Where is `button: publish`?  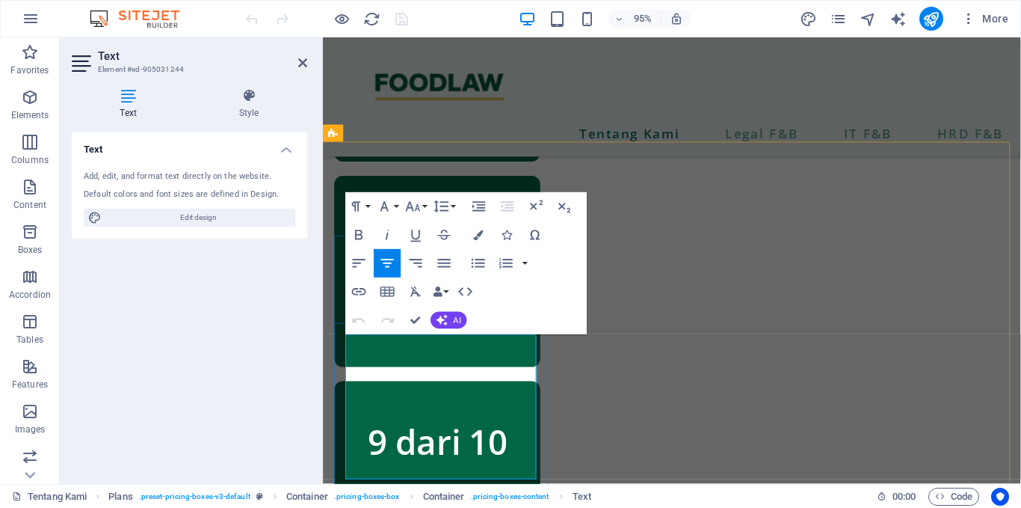 button: publish is located at coordinates (932, 19).